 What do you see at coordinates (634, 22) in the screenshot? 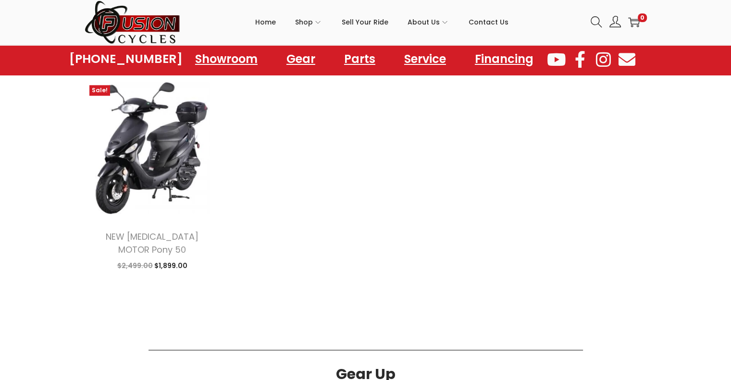
I see `a: 0` at bounding box center [634, 22].